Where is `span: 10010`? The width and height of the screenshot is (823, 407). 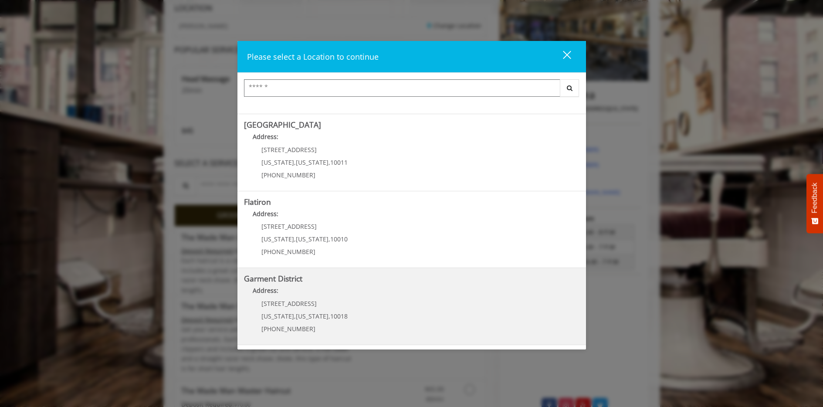
span: 10010 is located at coordinates (339, 239).